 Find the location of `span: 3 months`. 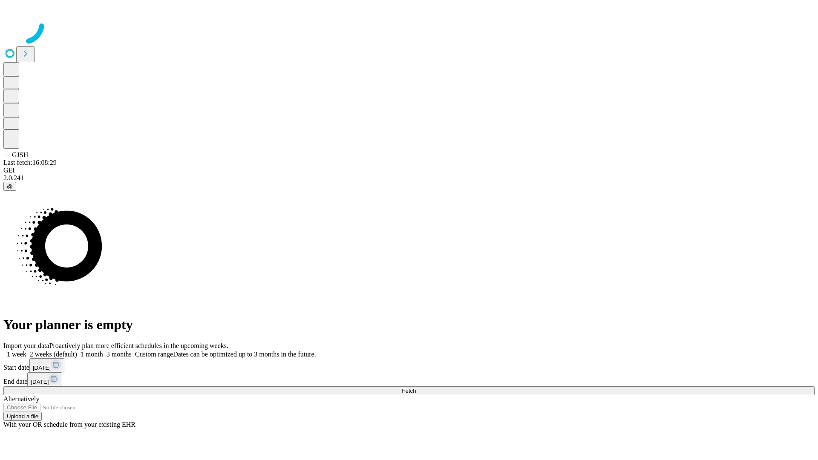

span: 3 months is located at coordinates (119, 354).